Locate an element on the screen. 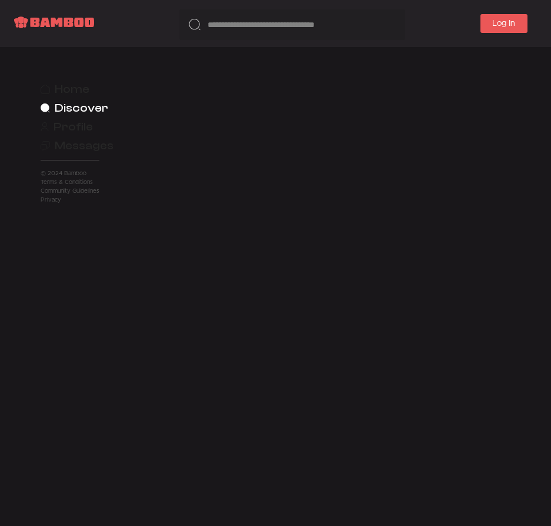 The height and width of the screenshot is (526, 551). span: Messages is located at coordinates (84, 146).